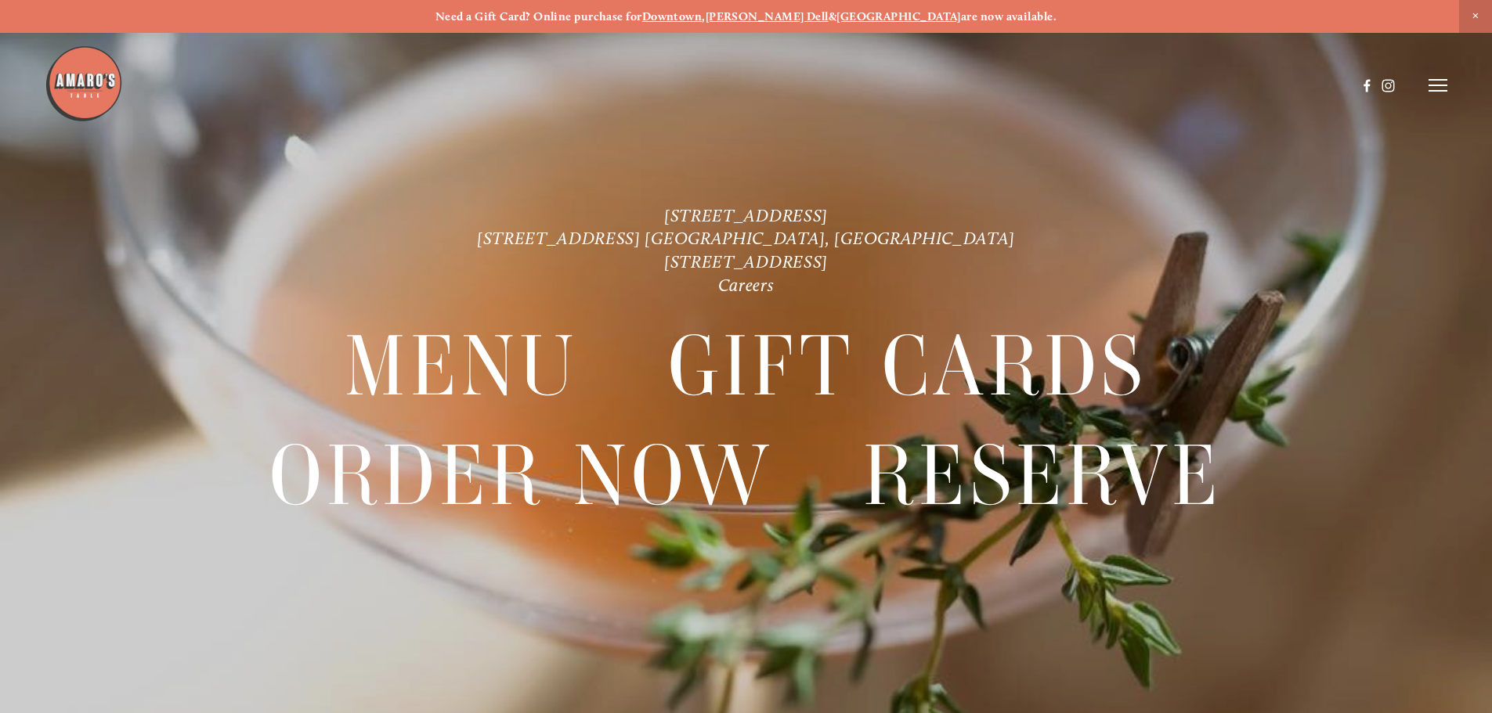 This screenshot has width=1492, height=713. I want to click on a: Order Now, so click(521, 475).